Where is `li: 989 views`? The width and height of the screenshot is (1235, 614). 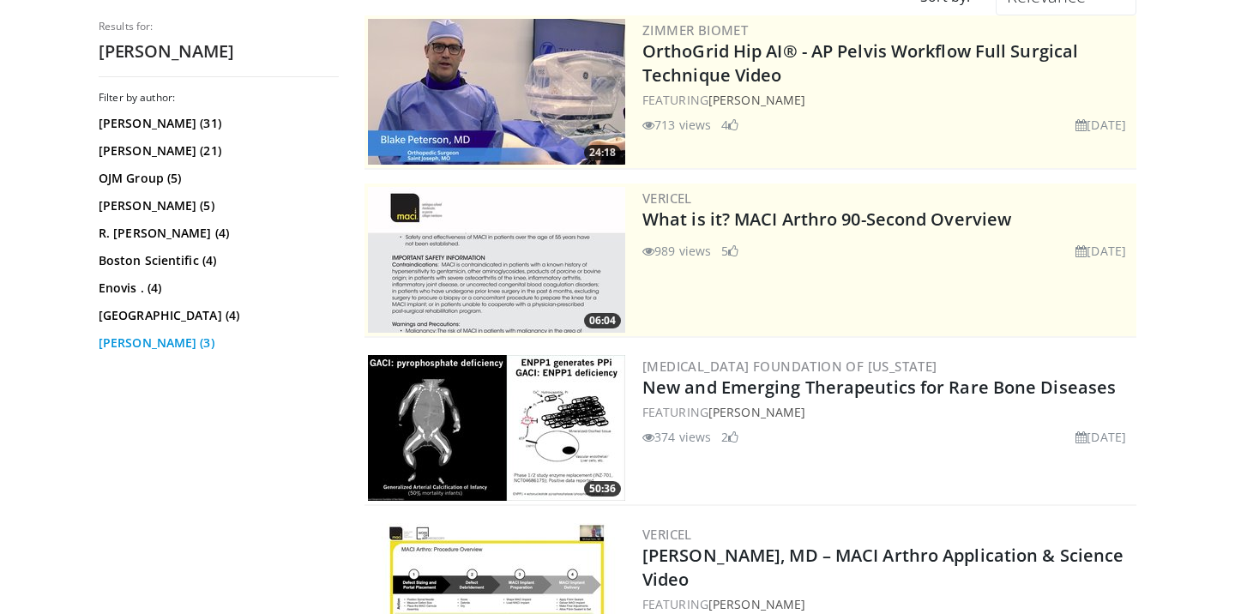 li: 989 views is located at coordinates (676, 250).